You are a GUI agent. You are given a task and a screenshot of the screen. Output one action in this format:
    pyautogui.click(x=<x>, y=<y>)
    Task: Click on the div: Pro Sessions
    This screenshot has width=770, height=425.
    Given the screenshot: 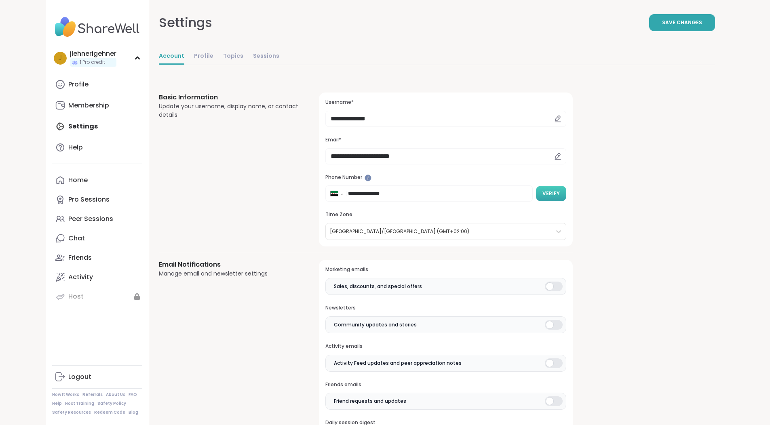 What is the action you would take?
    pyautogui.click(x=89, y=200)
    